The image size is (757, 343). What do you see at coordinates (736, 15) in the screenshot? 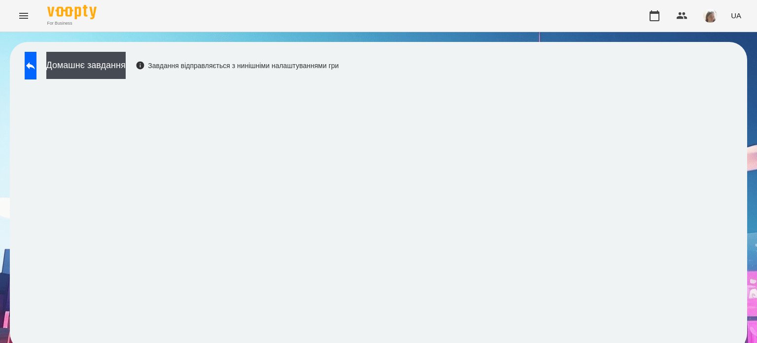
I see `button: UA` at bounding box center [736, 15].